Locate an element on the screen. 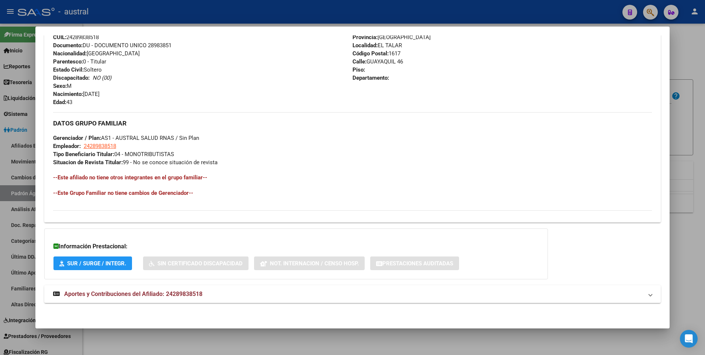  button: Prestaciones Auditadas is located at coordinates (414, 263).